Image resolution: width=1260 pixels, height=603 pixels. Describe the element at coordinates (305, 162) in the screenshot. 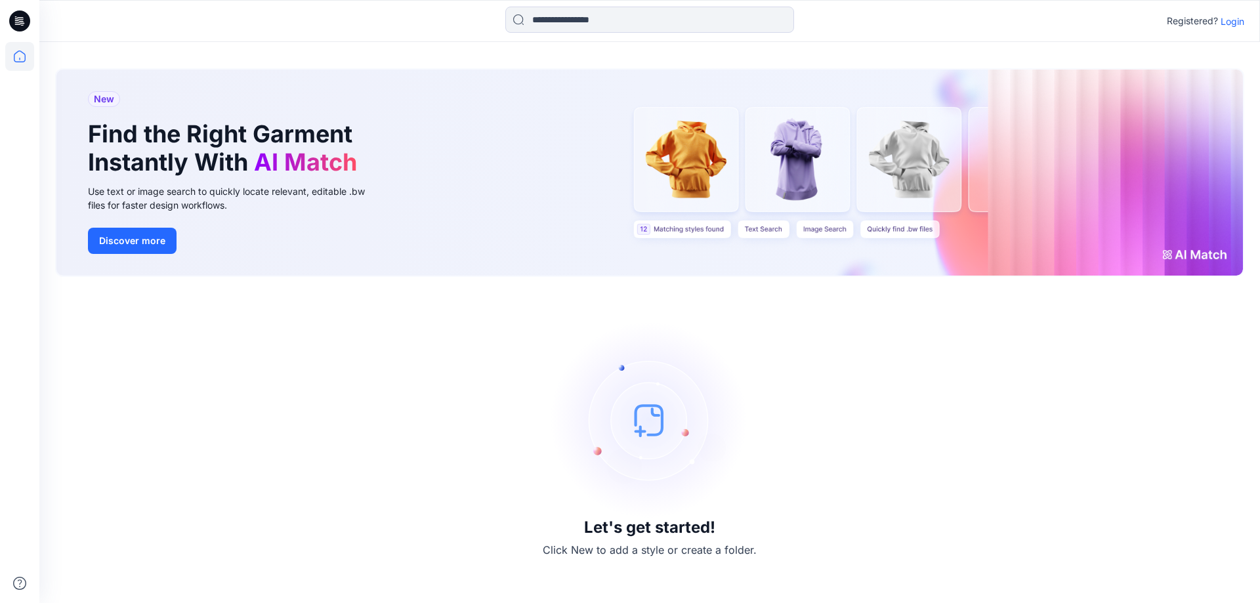

I see `span: AI Match` at that location.